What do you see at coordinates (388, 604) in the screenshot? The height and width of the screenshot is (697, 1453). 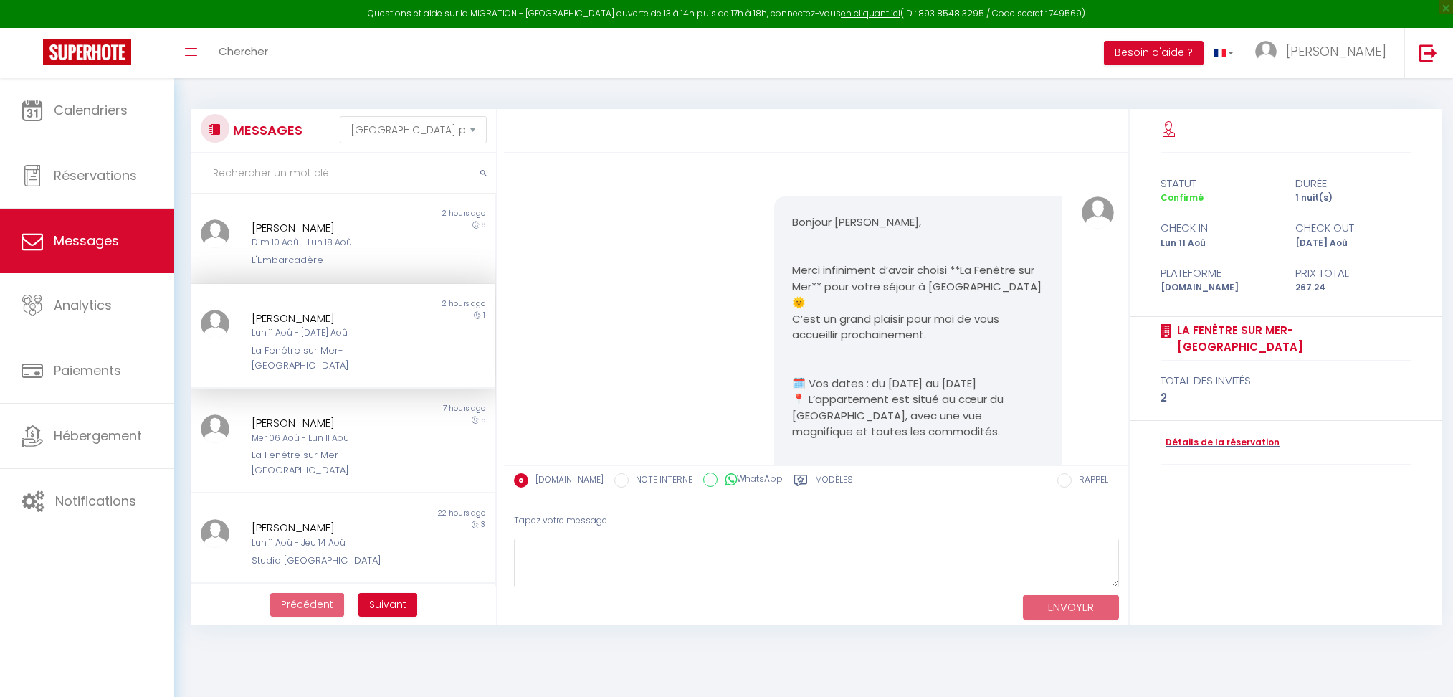 I see `span: Suivant` at bounding box center [388, 604].